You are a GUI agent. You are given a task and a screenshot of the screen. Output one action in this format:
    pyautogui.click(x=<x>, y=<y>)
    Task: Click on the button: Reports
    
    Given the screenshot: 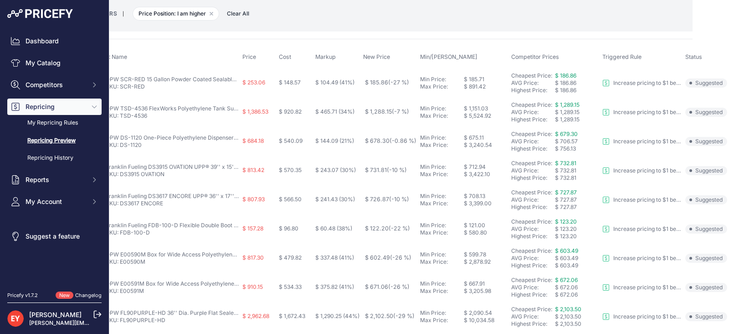 What is the action you would take?
    pyautogui.click(x=54, y=180)
    